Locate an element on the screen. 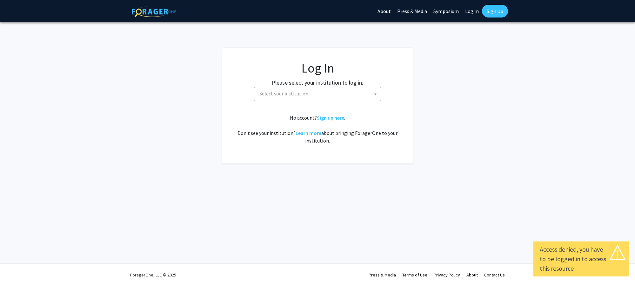 Image resolution: width=635 pixels, height=286 pixels. a: Terms of Use is located at coordinates (415, 274).